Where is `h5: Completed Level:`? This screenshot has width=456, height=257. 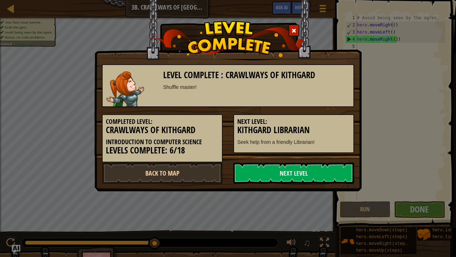 h5: Completed Level: is located at coordinates (162, 122).